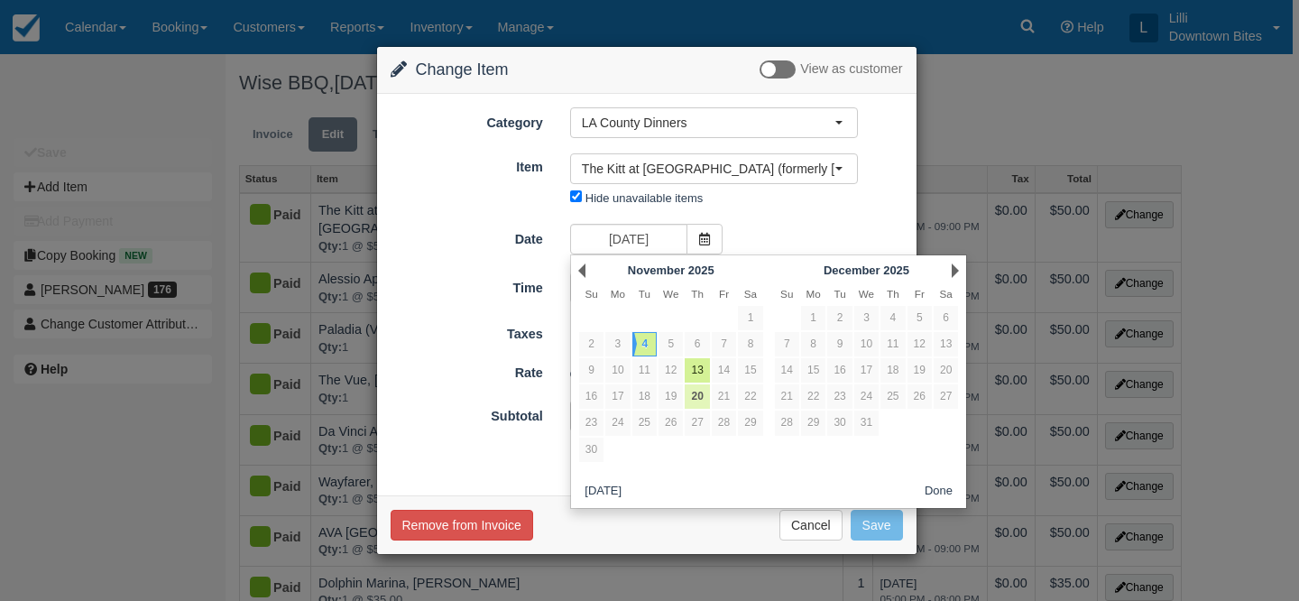  I want to click on label: Taxes, so click(467, 331).